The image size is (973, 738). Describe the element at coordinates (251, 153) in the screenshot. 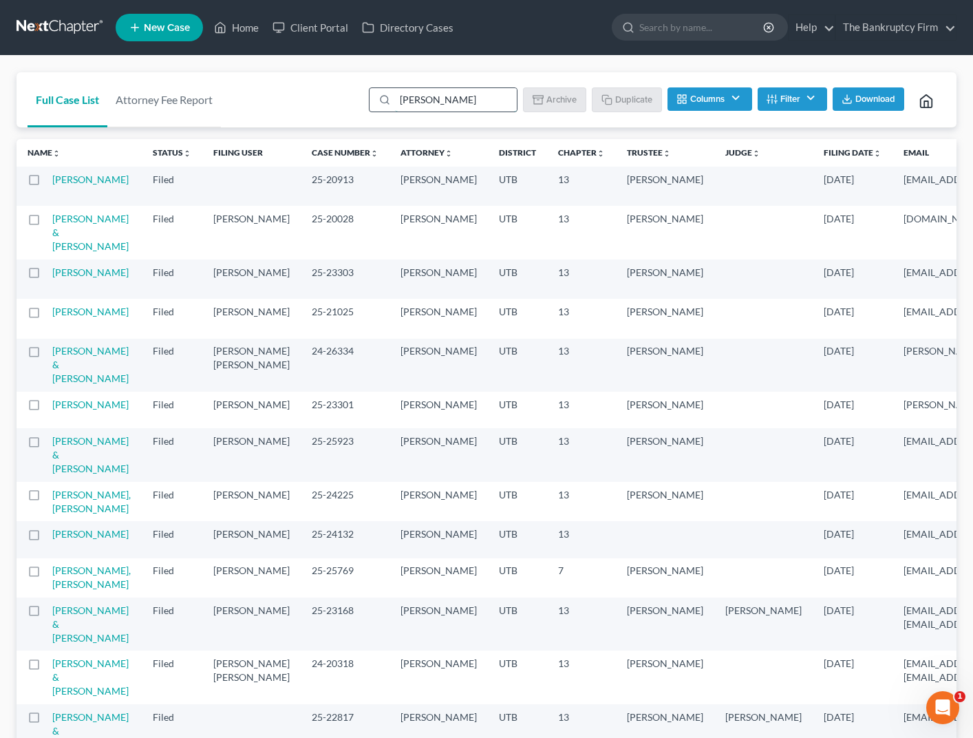

I see `th: Filing User` at that location.